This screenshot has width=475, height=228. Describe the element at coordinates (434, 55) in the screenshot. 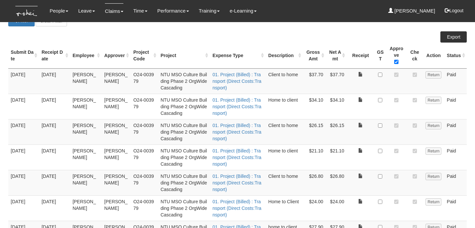

I see `th: Action` at that location.